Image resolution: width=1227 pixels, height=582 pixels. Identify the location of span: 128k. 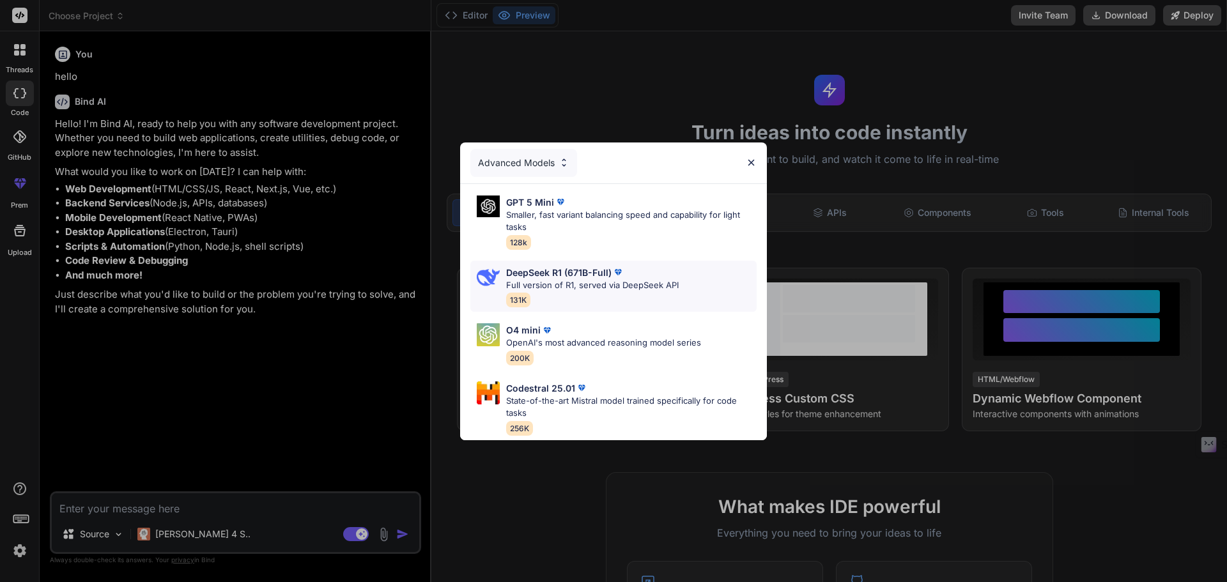
(518, 242).